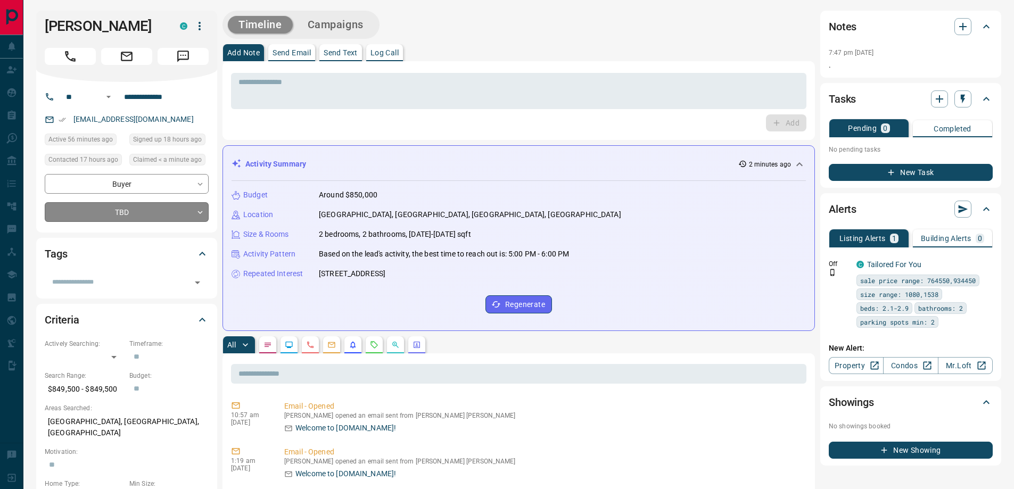 Image resolution: width=1014 pixels, height=489 pixels. I want to click on span: Message, so click(183, 56).